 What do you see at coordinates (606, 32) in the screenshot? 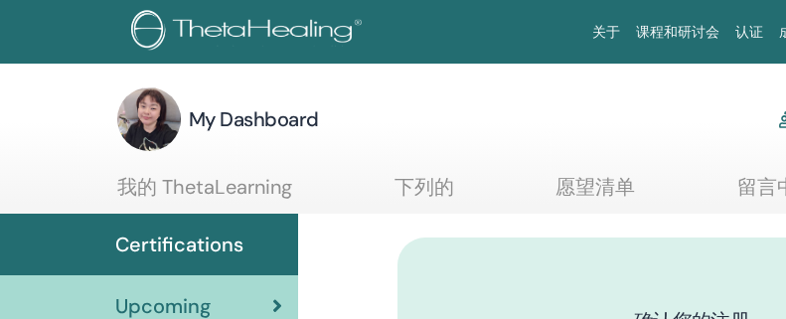
I see `a: 关于` at bounding box center [606, 32].